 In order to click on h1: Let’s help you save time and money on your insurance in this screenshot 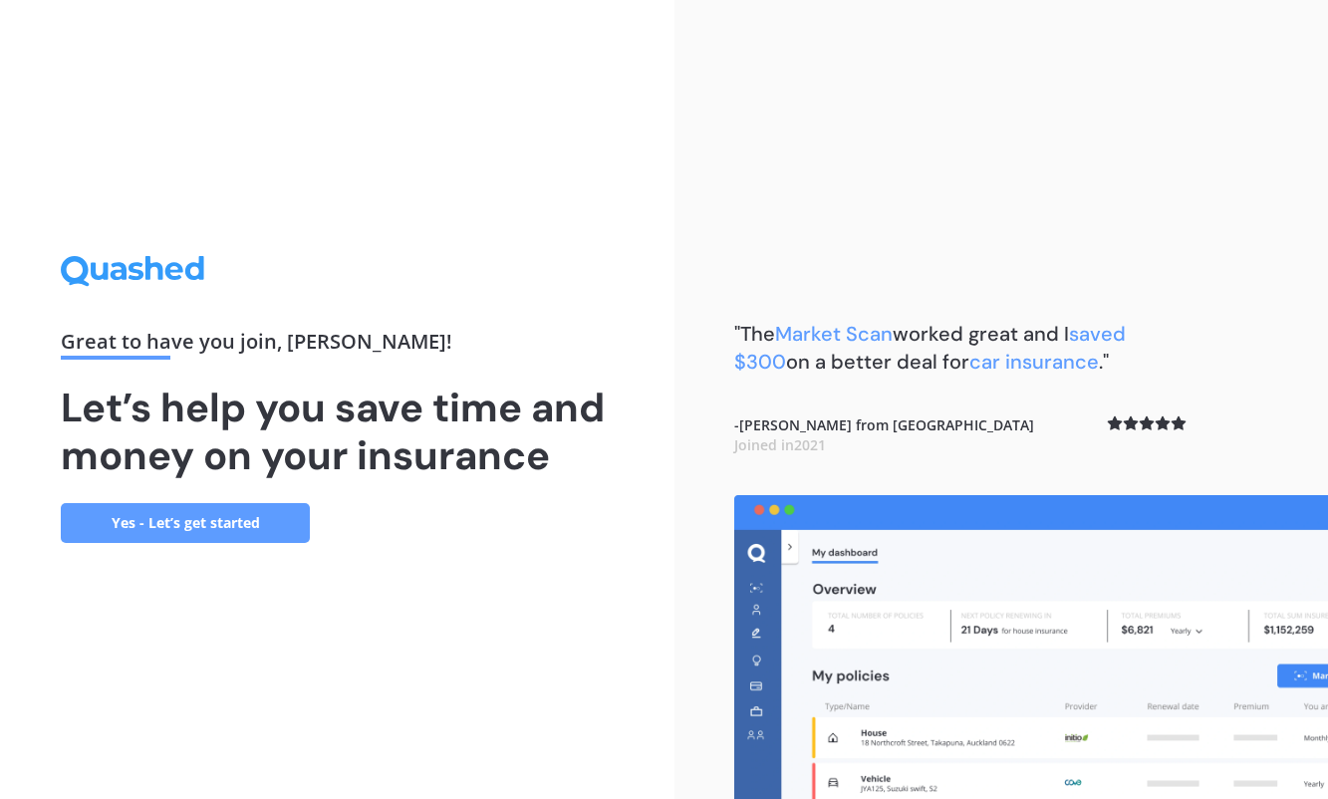, I will do `click(337, 431)`.